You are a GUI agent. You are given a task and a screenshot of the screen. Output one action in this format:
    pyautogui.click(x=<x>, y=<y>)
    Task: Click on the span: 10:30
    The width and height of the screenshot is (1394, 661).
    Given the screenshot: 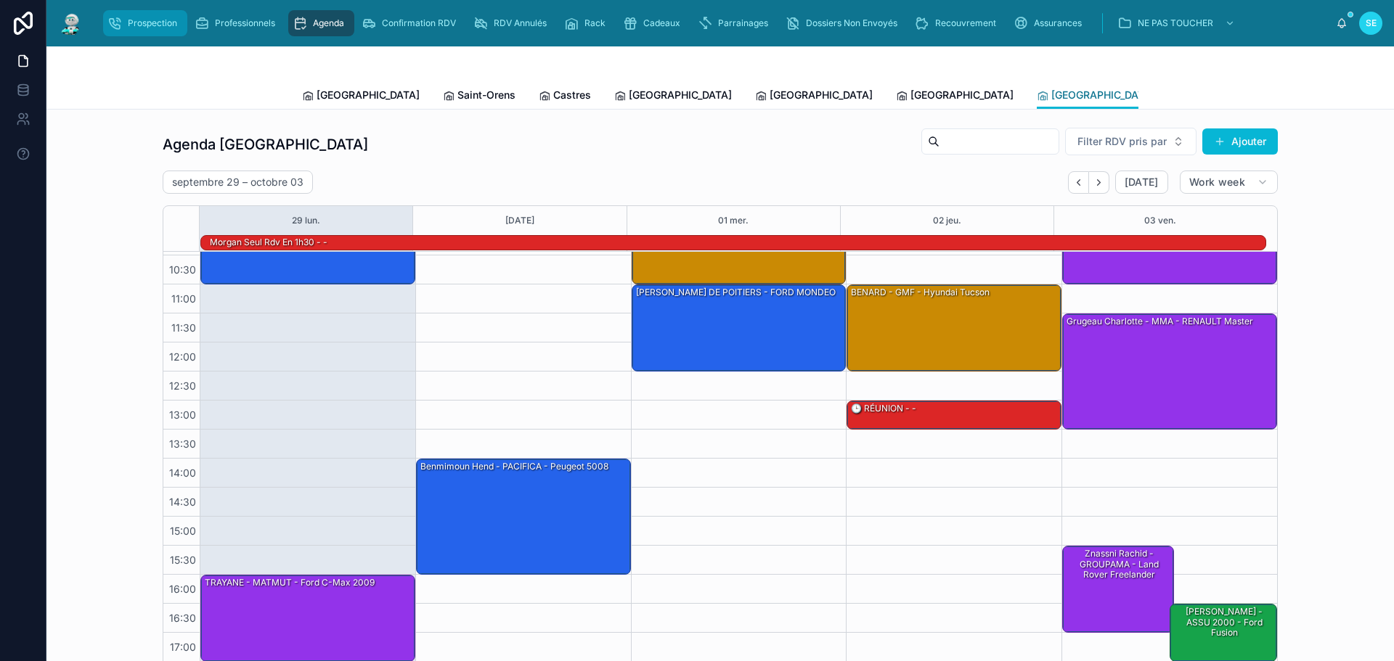 What is the action you would take?
    pyautogui.click(x=182, y=269)
    